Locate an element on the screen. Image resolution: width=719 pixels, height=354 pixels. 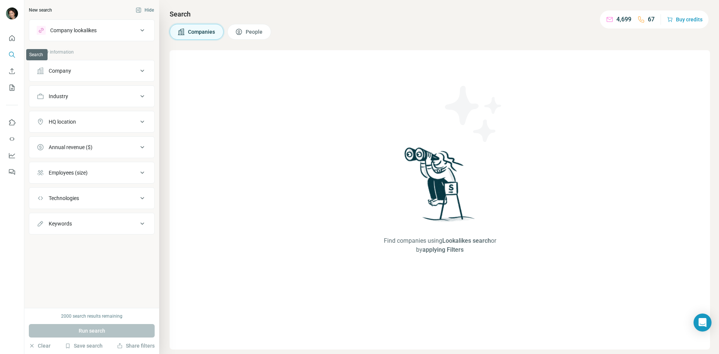
button: Save search is located at coordinates (83, 345).